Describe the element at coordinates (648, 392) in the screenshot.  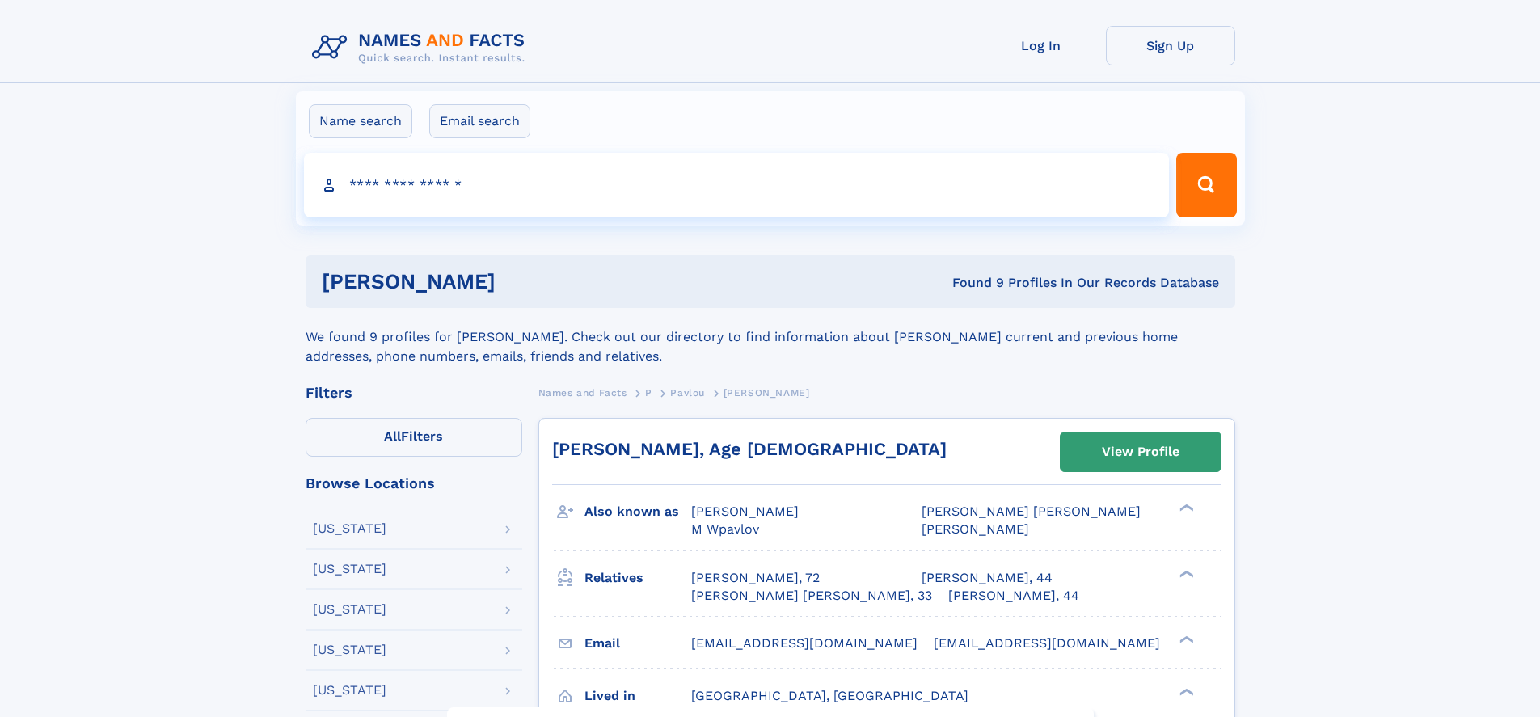
I see `a: P` at that location.